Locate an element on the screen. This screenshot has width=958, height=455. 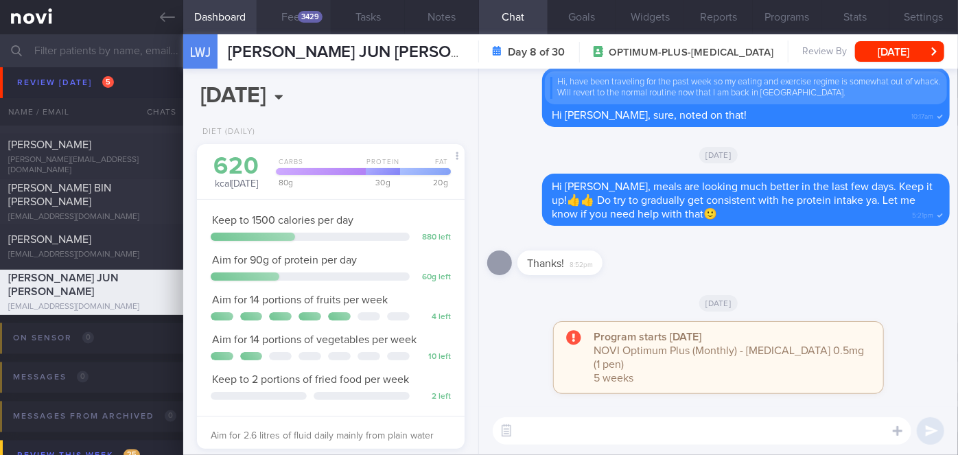
div: 880 left is located at coordinates (434, 238).